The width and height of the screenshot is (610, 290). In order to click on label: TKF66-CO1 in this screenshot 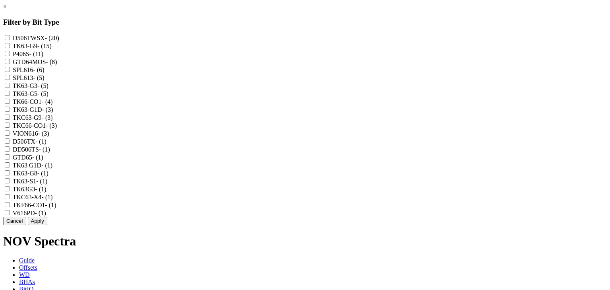, I will do `click(35, 205)`.